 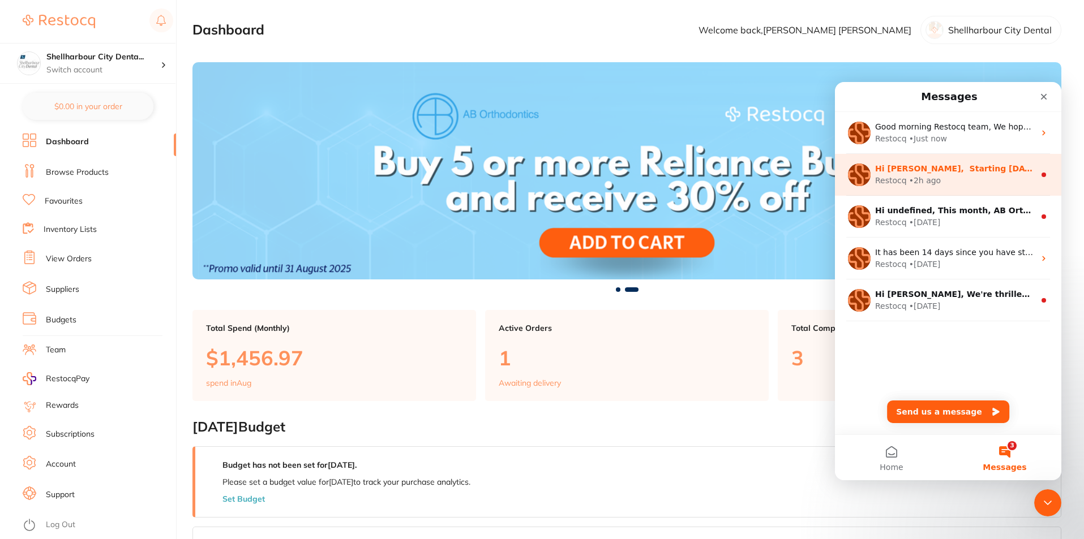 What do you see at coordinates (93, 57) in the screenshot?
I see `div: • Just now` at bounding box center [93, 57].